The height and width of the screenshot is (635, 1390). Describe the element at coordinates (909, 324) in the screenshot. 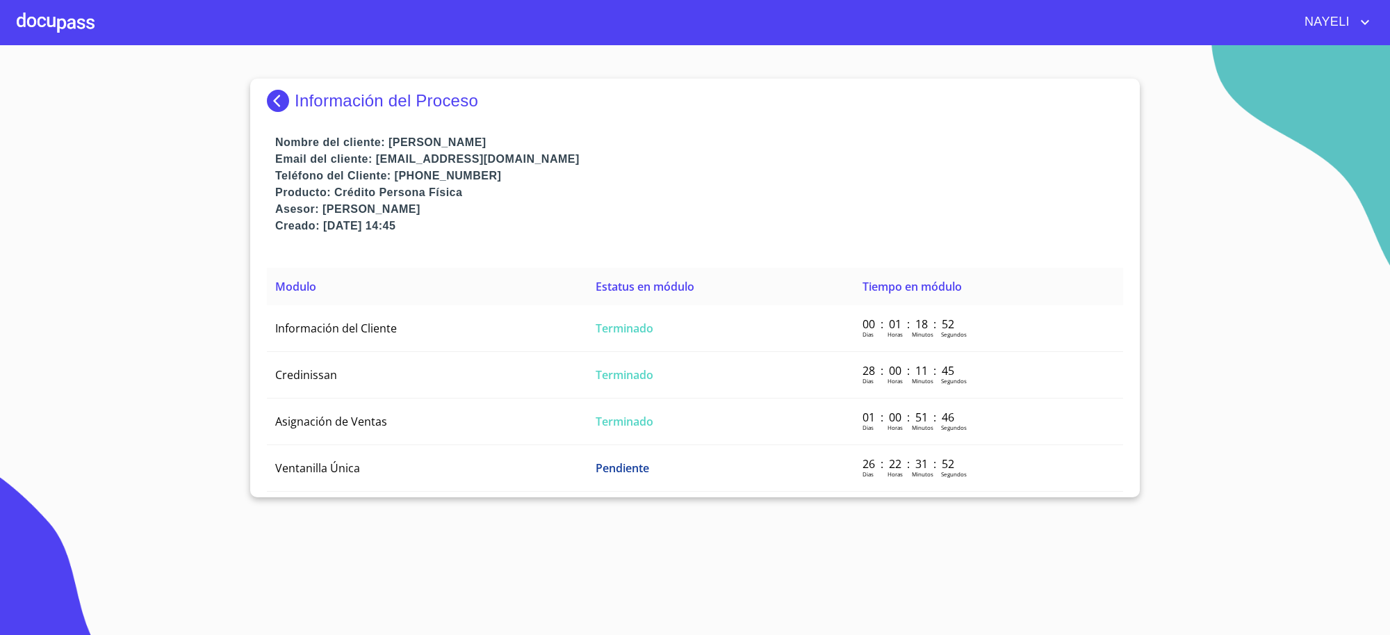

I see `p: 00 : 01 : 18 : 52` at that location.